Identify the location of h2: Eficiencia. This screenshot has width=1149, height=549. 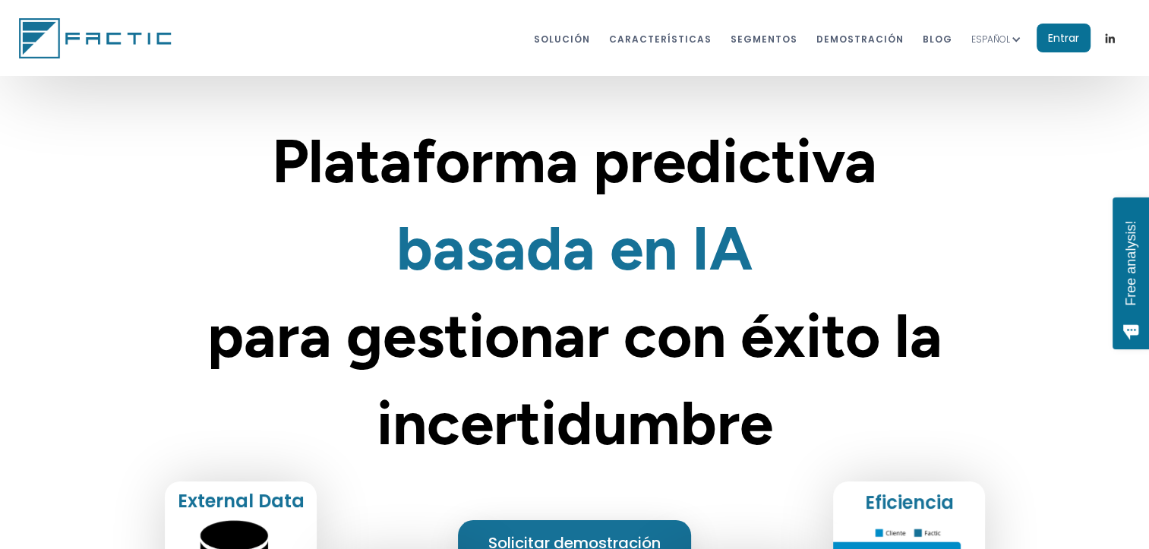
(908, 503).